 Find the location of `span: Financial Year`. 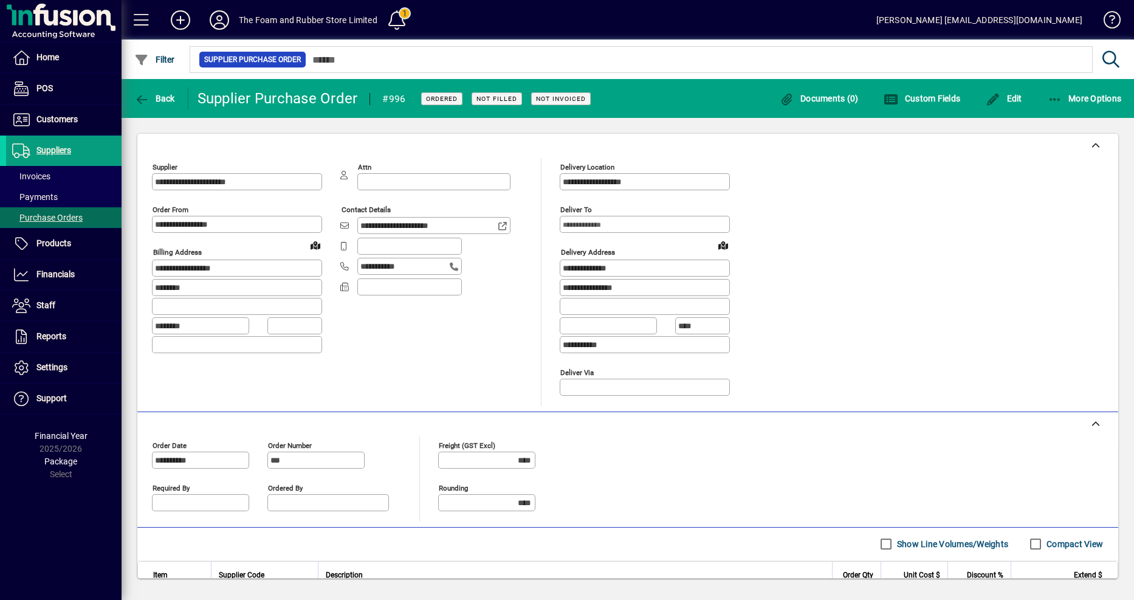

span: Financial Year is located at coordinates (61, 436).